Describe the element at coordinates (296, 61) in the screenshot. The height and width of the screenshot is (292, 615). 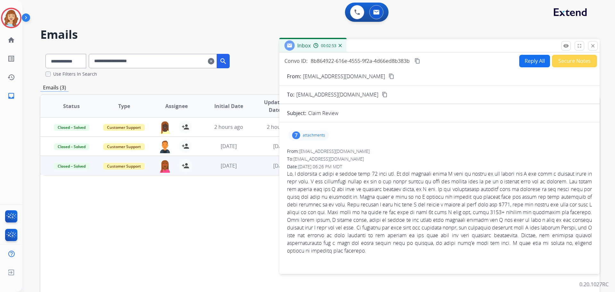
I see `p: Convo ID:` at that location.